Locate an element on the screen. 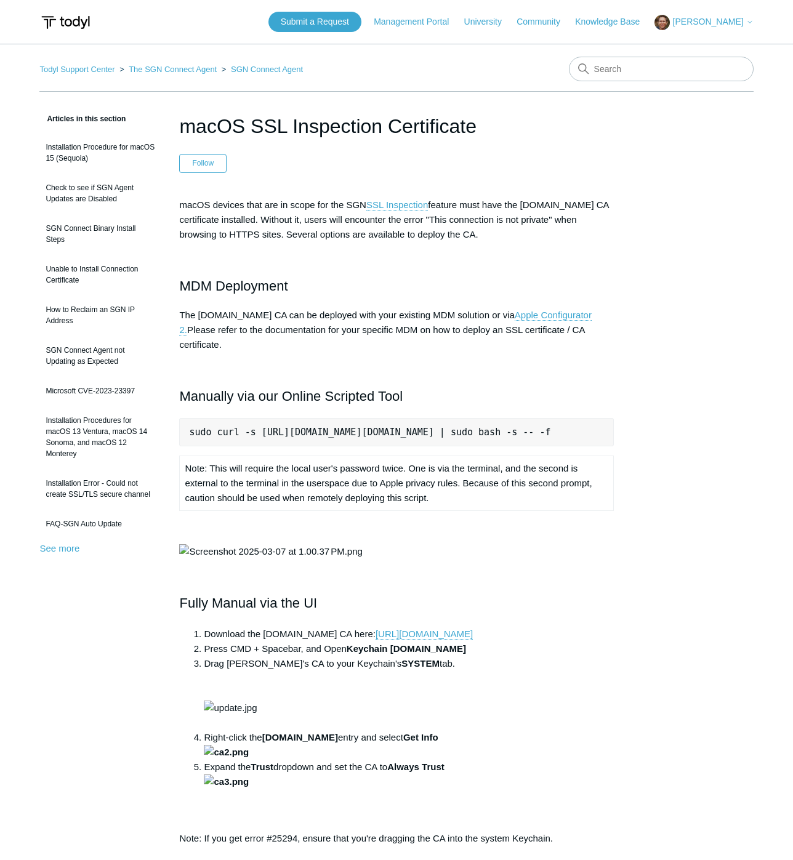 This screenshot has width=793, height=860. span: Articles in this section is located at coordinates (82, 119).